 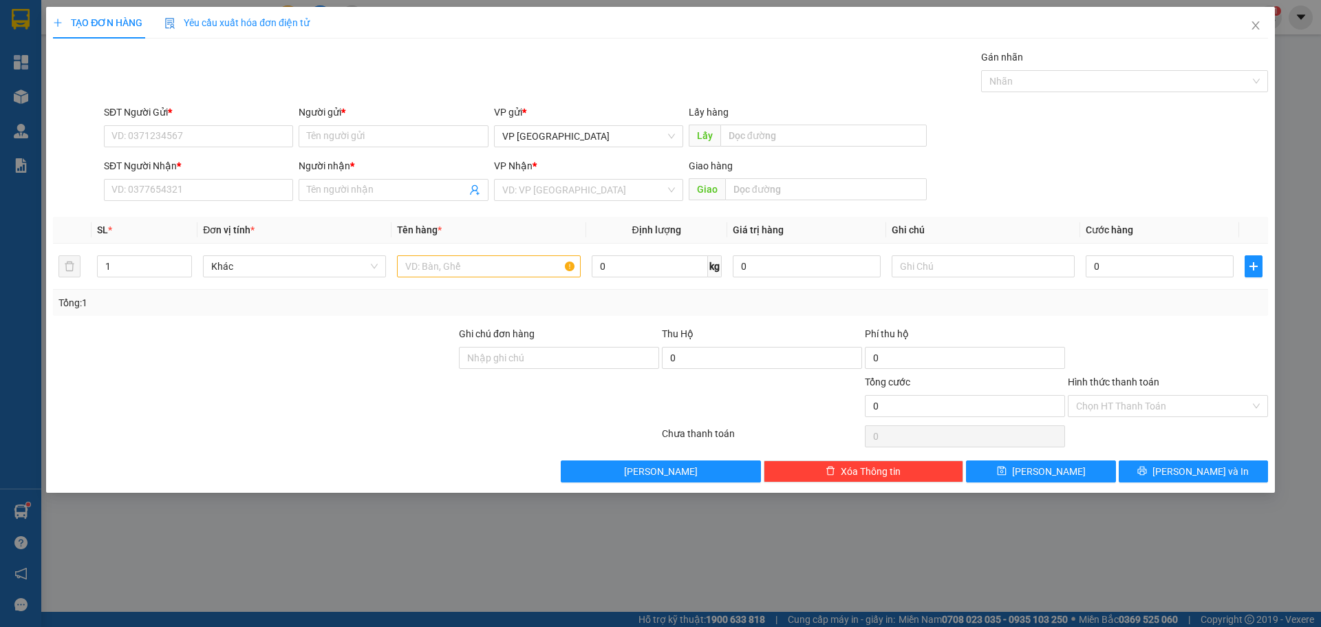 What do you see at coordinates (170, 23) in the screenshot?
I see `img: icon` at bounding box center [170, 23].